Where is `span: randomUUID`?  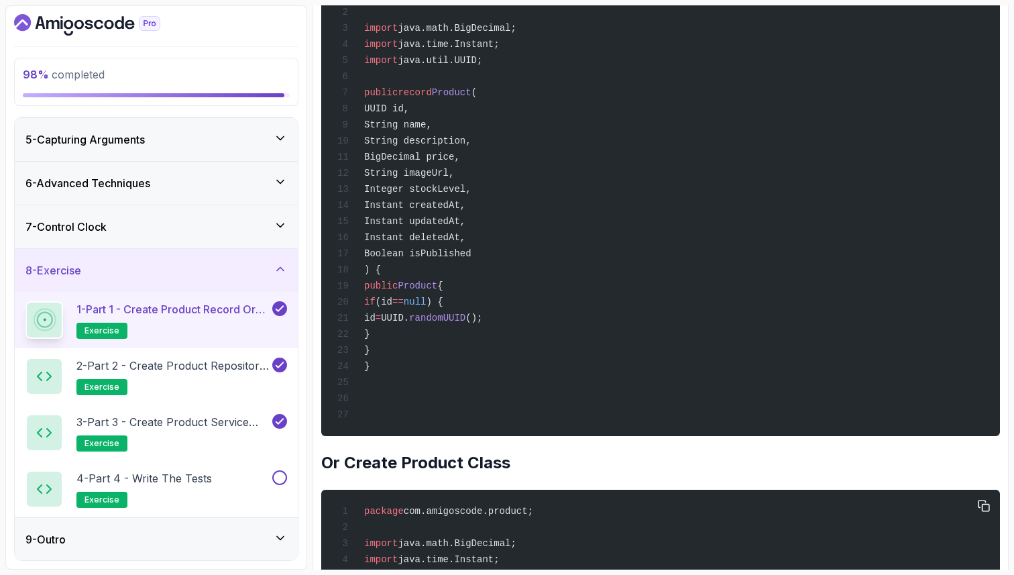
span: randomUUID is located at coordinates (437, 318).